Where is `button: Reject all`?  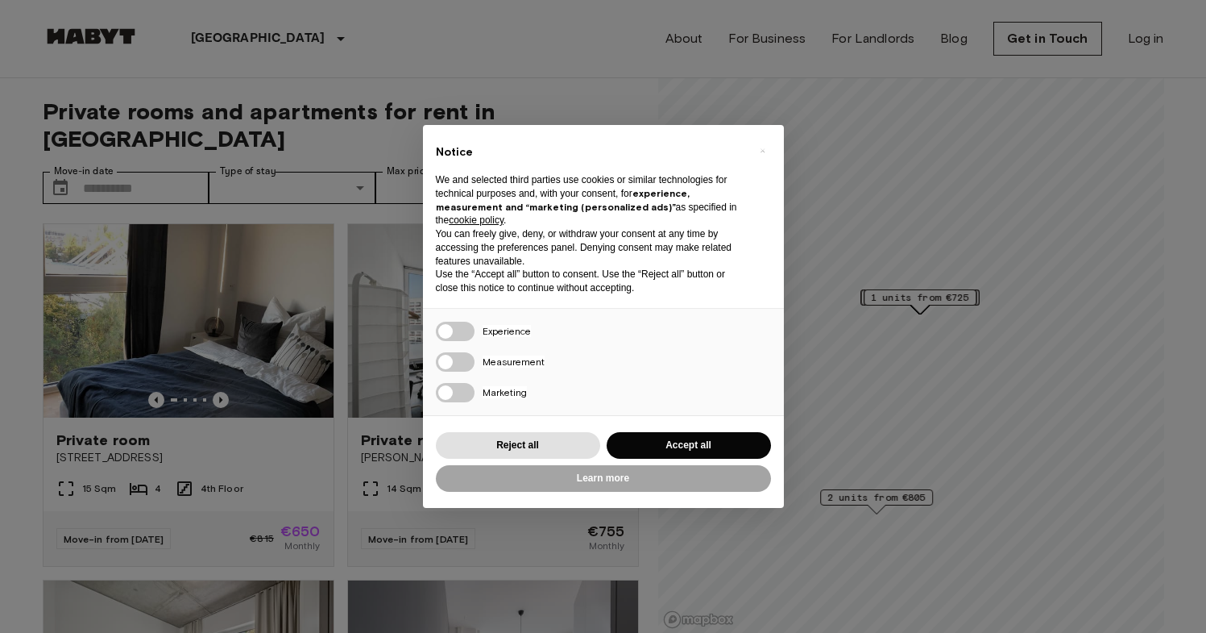 button: Reject all is located at coordinates (518, 445).